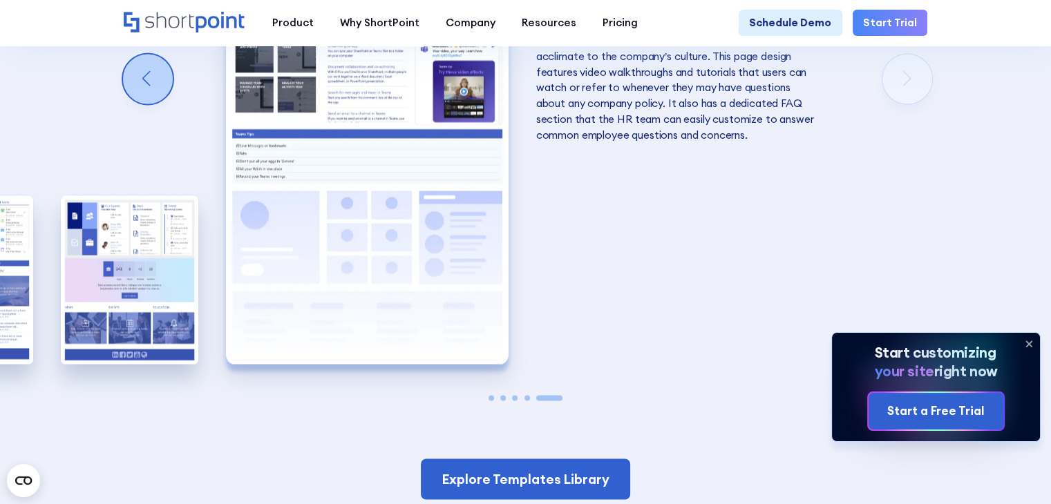  Describe the element at coordinates (470, 23) in the screenshot. I see `a: Company` at that location.